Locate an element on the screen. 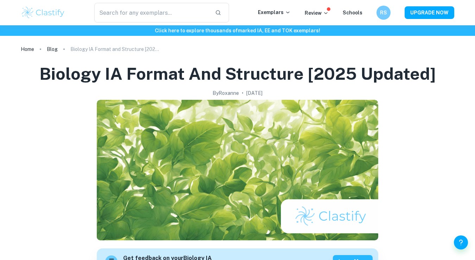  h6: Click here to explore thousands of marked IA, EE and TOK exemplars ! is located at coordinates (237, 31).